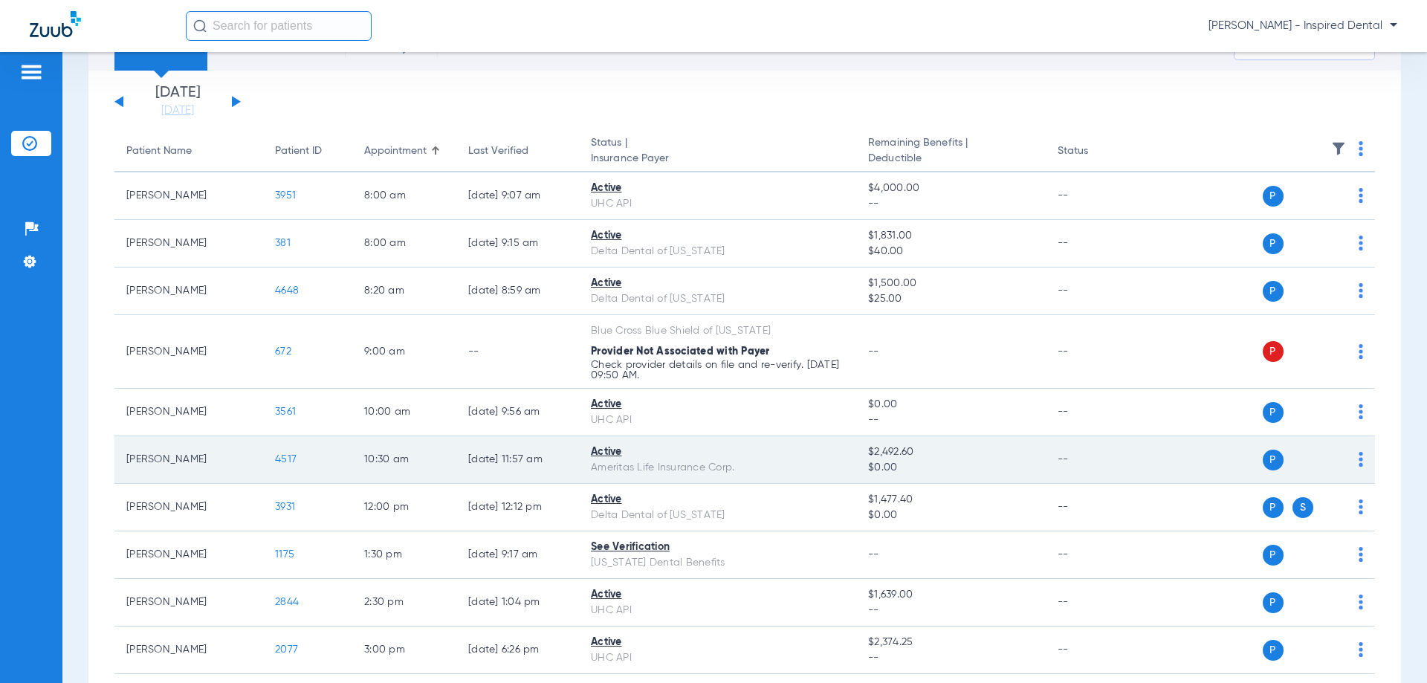 The height and width of the screenshot is (683, 1427). Describe the element at coordinates (404, 508) in the screenshot. I see `td: 12:00 PM` at that location.